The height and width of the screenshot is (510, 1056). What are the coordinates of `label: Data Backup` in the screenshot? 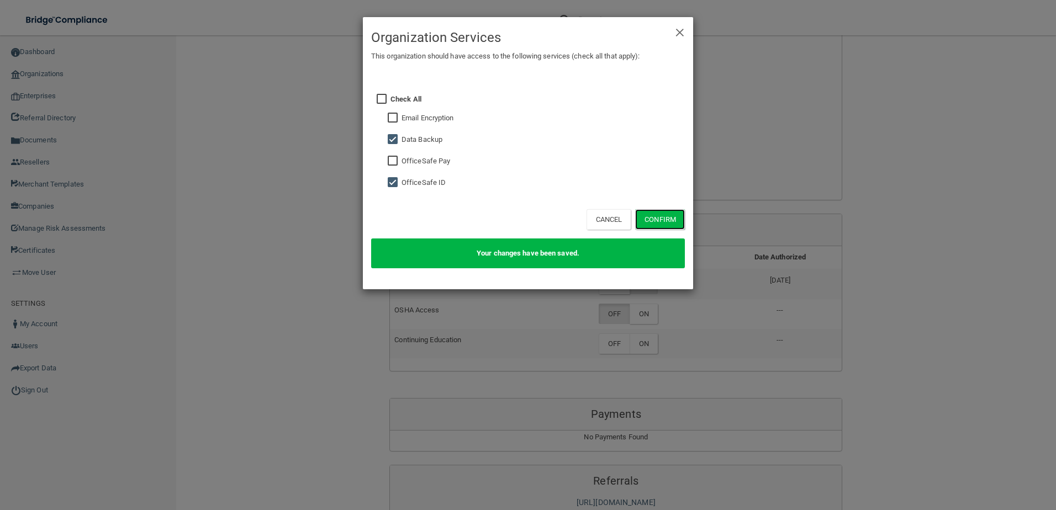 It's located at (422, 140).